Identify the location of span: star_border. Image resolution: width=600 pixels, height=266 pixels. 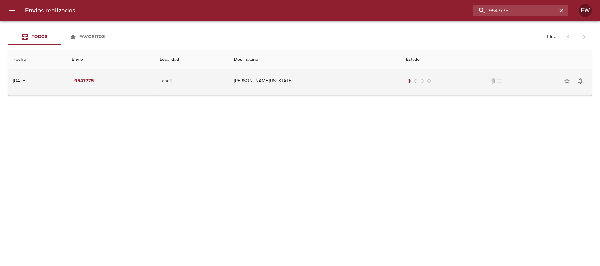
(567, 81).